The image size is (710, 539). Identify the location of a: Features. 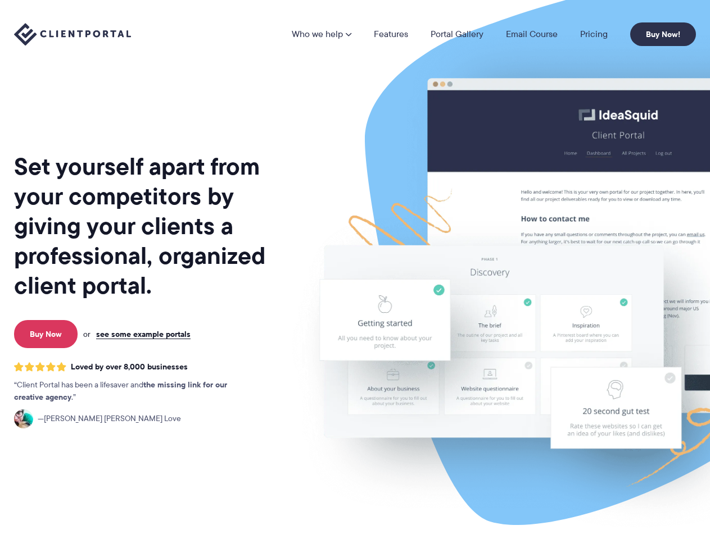
(390, 34).